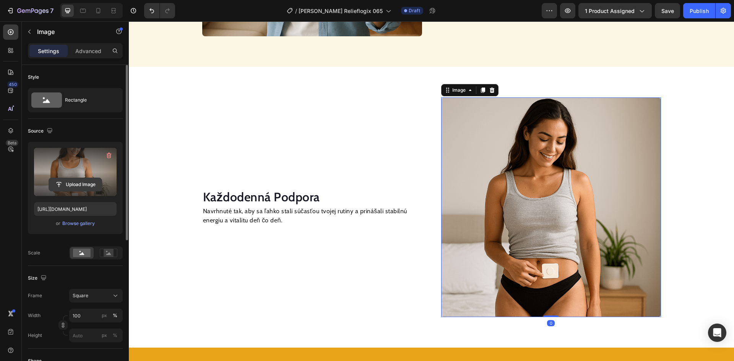 The image size is (734, 361). What do you see at coordinates (75, 209) in the screenshot?
I see `input: https://example.com/image.jpg` at bounding box center [75, 209].